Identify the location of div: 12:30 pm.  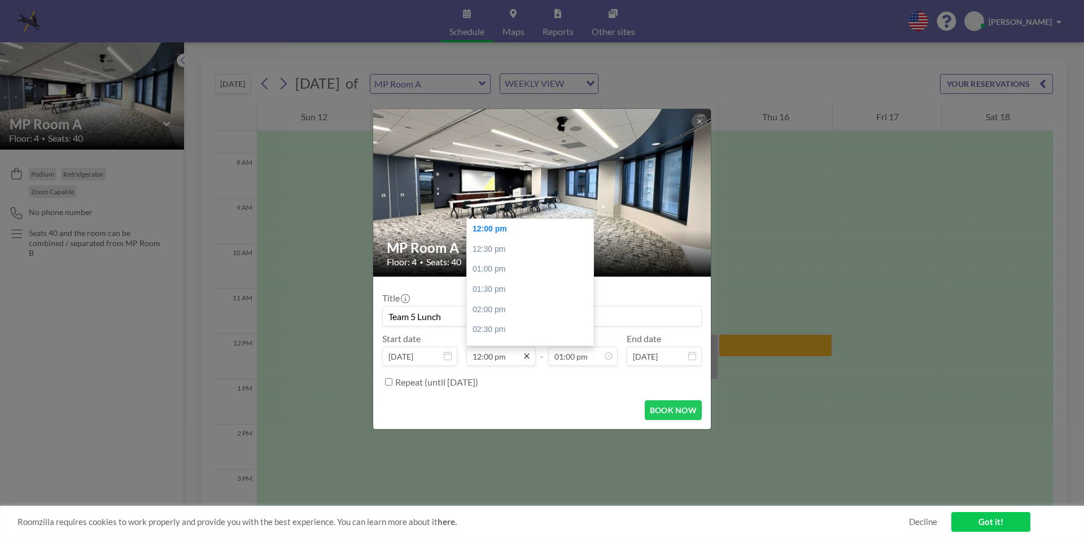
(533, 249).